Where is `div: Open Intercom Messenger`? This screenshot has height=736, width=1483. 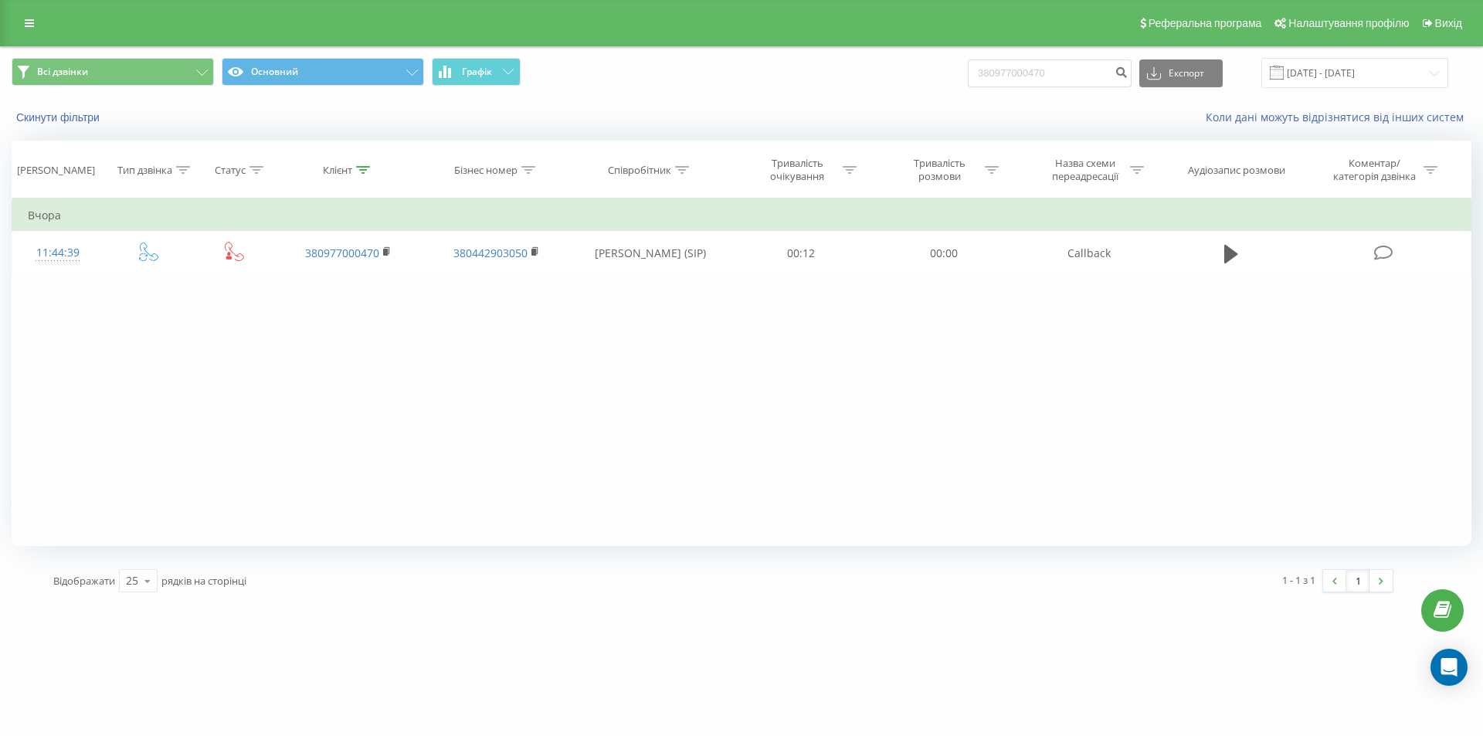
div: Open Intercom Messenger is located at coordinates (1449, 667).